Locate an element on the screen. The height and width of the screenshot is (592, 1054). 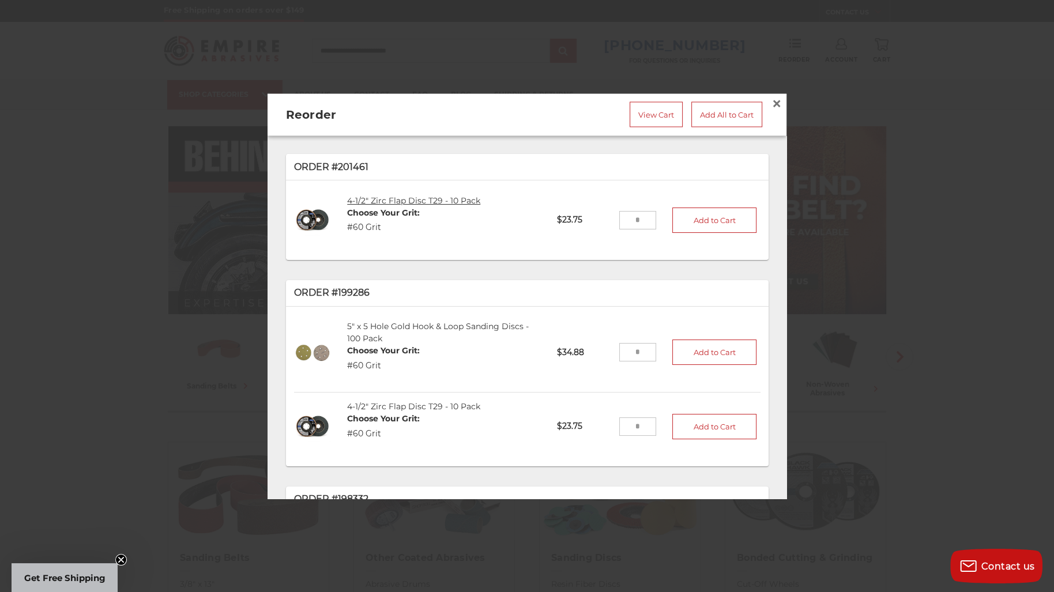
img: 5 is located at coordinates (312, 352).